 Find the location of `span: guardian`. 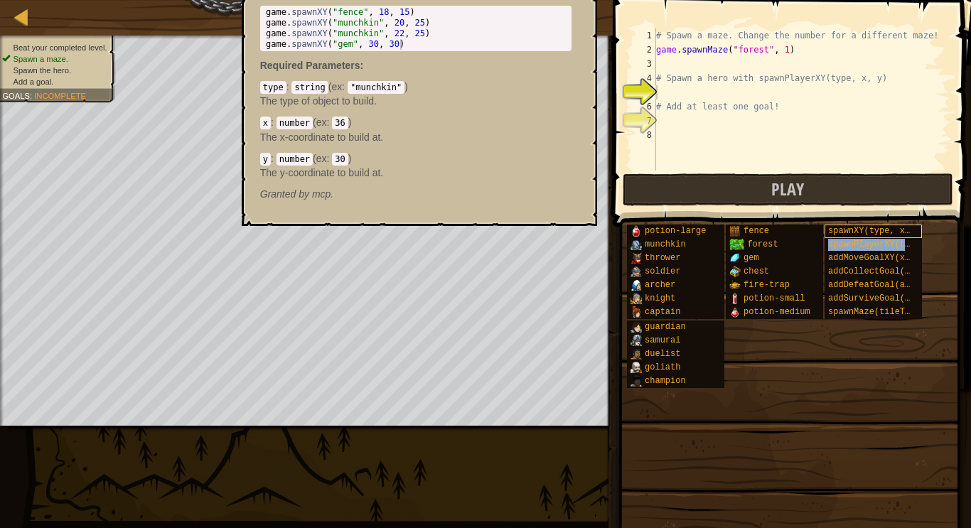

span: guardian is located at coordinates (665, 327).